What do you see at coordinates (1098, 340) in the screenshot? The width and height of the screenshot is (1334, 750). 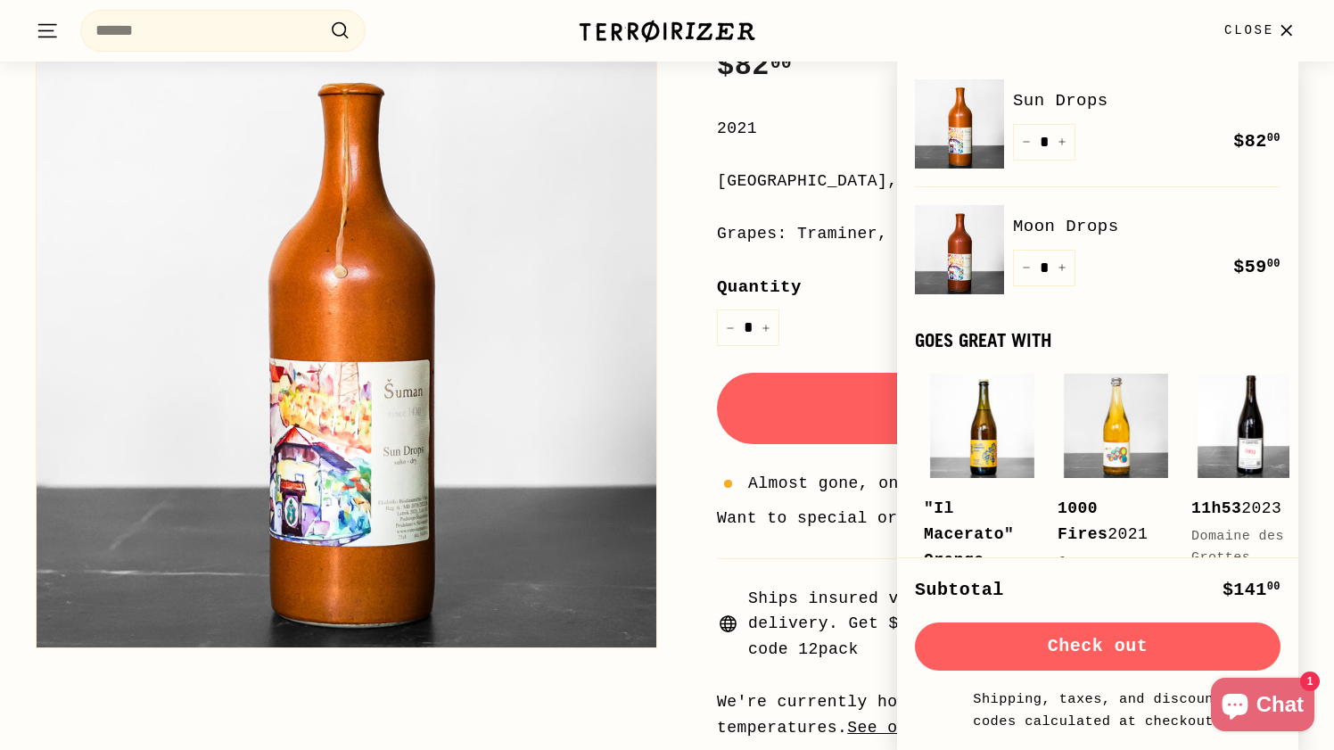 I see `div: Goes great with` at bounding box center [1098, 340].